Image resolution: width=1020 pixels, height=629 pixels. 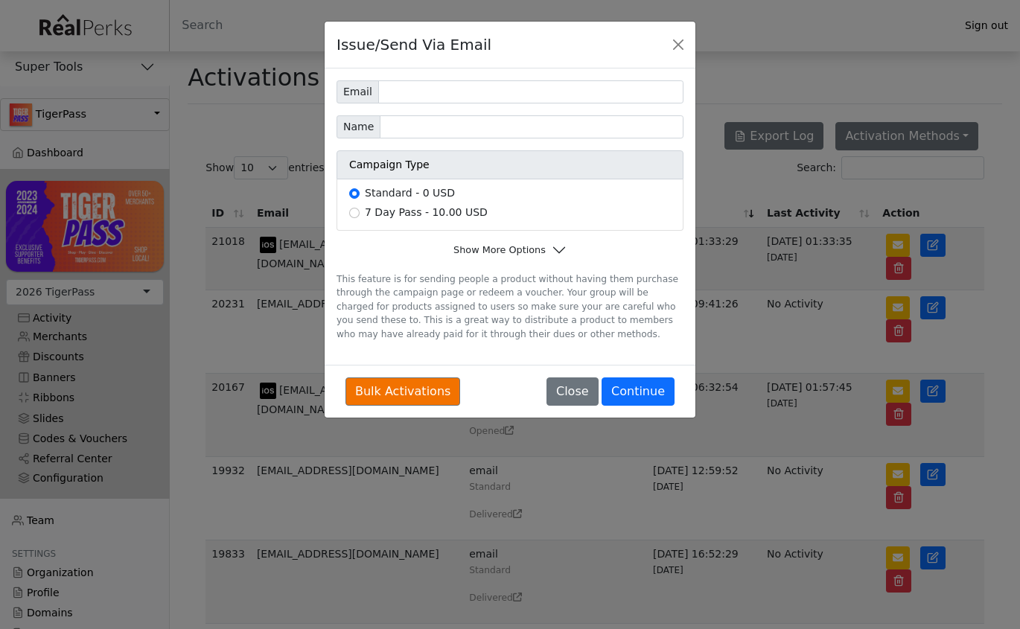 I want to click on button: Show More Options, so click(x=510, y=250).